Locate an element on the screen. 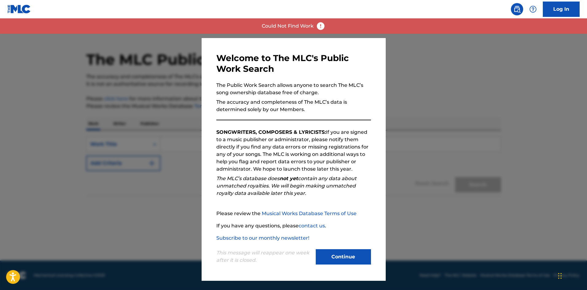 This screenshot has height=290, width=587. a: Log In is located at coordinates (561, 9).